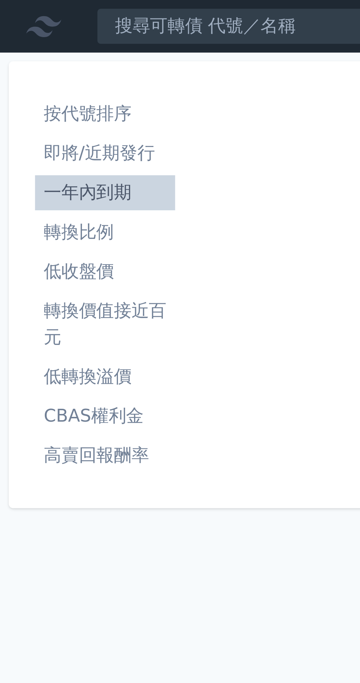  What do you see at coordinates (35, 51) in the screenshot?
I see `li: 即將/近期發行` at bounding box center [35, 51].